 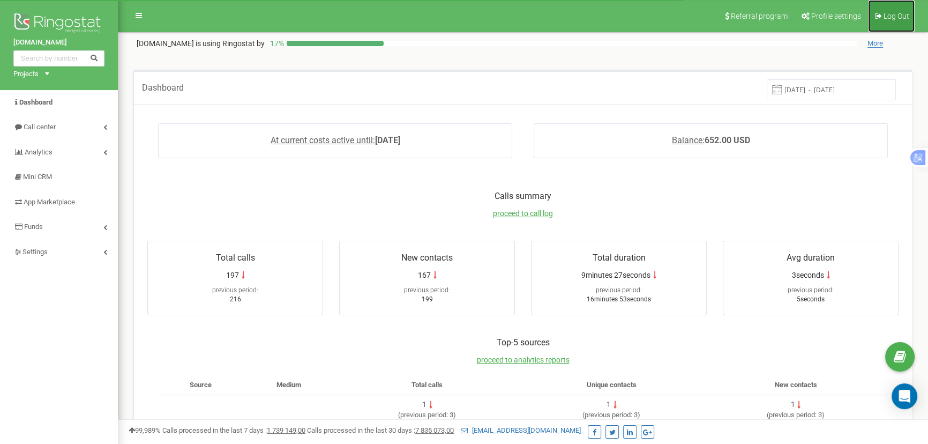 What do you see at coordinates (811, 257) in the screenshot?
I see `span: Avg duration` at bounding box center [811, 257].